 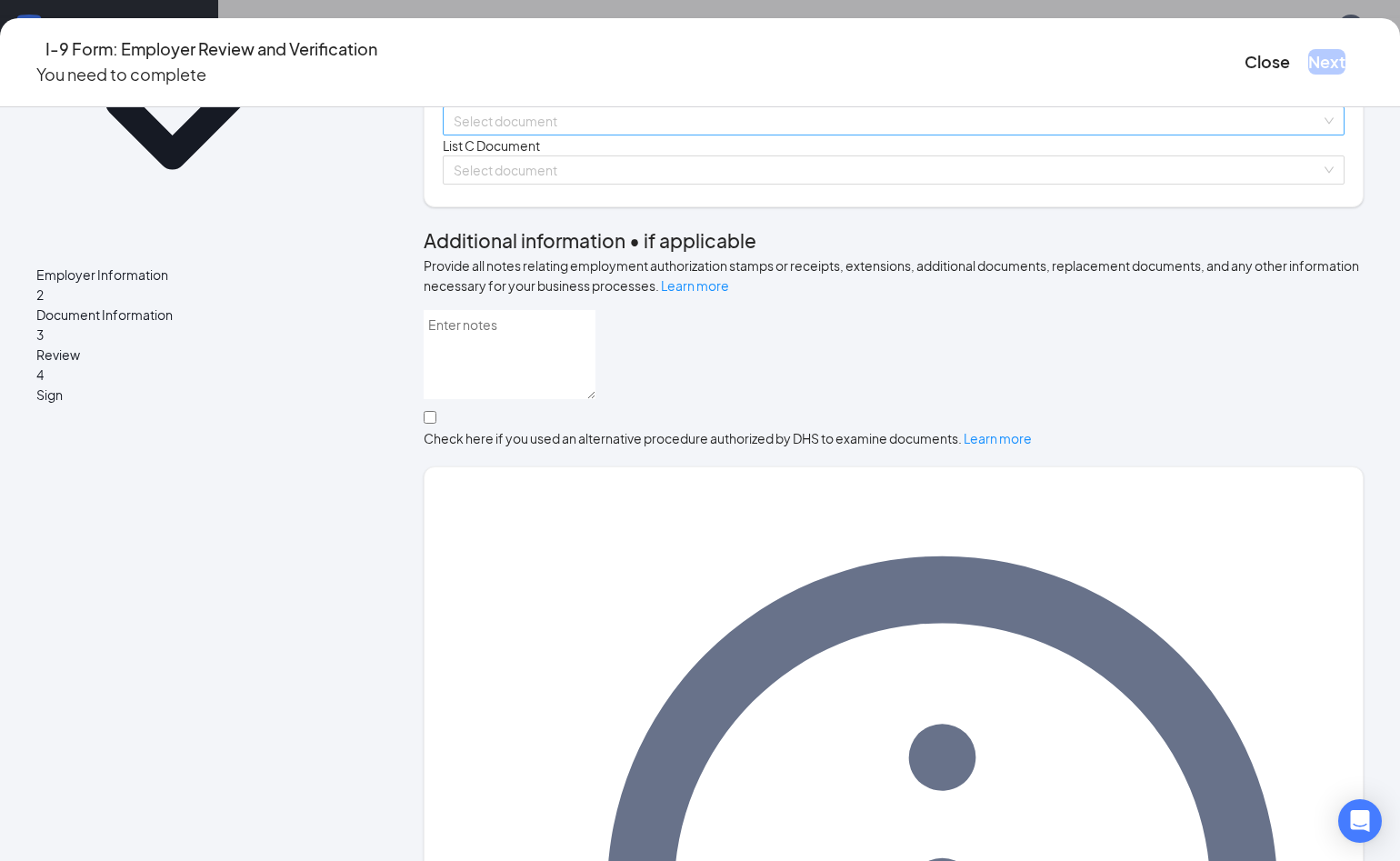 What do you see at coordinates (40, 335) in the screenshot?
I see `span: 3` at bounding box center [40, 335].